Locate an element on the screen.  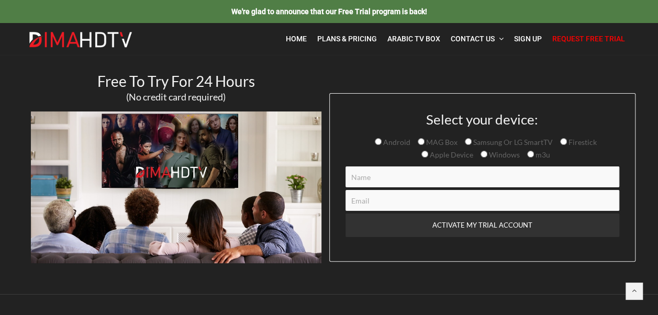
input: m3u is located at coordinates (530, 154).